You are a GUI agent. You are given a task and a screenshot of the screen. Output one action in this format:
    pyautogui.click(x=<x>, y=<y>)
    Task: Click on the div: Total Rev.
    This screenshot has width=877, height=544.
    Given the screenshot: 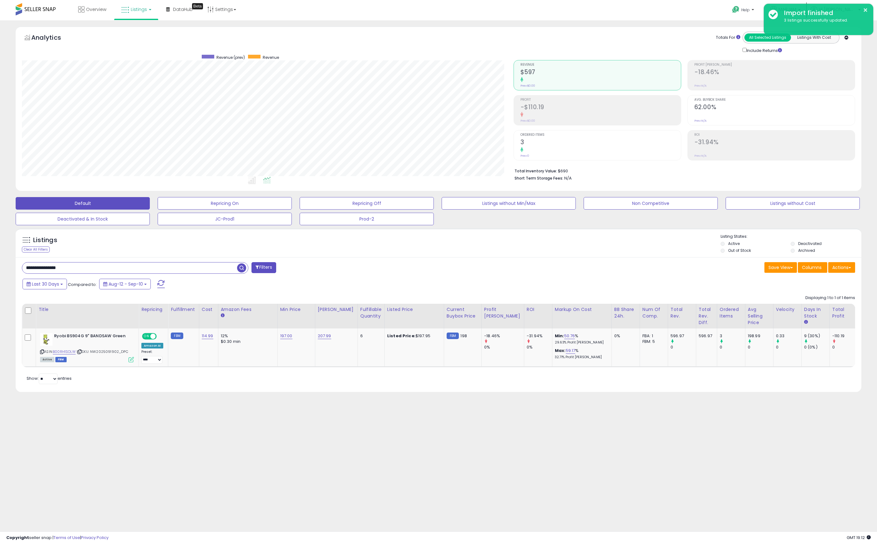 What is the action you would take?
    pyautogui.click(x=682, y=313)
    